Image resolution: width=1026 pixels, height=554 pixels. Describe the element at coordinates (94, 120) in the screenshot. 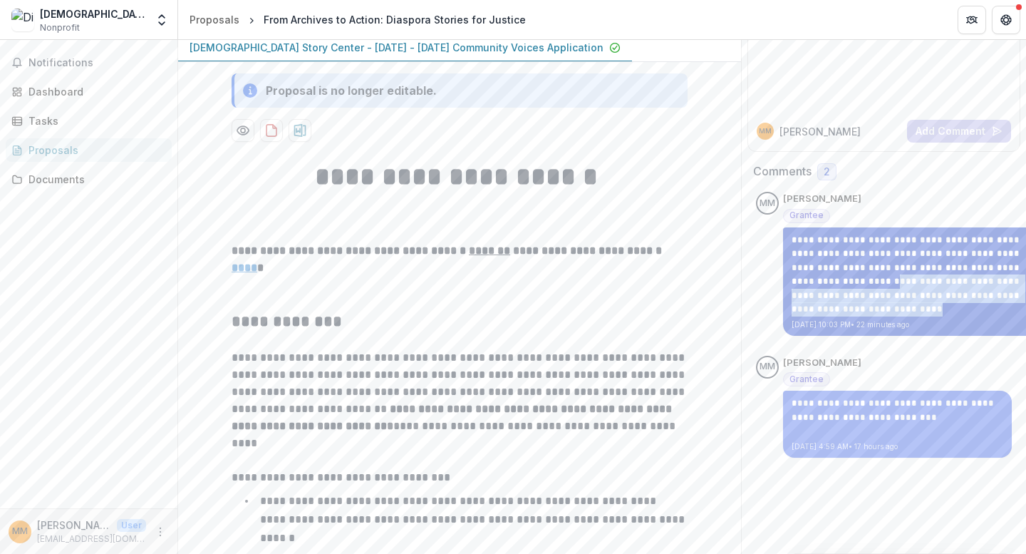

I see `div: Tasks` at that location.